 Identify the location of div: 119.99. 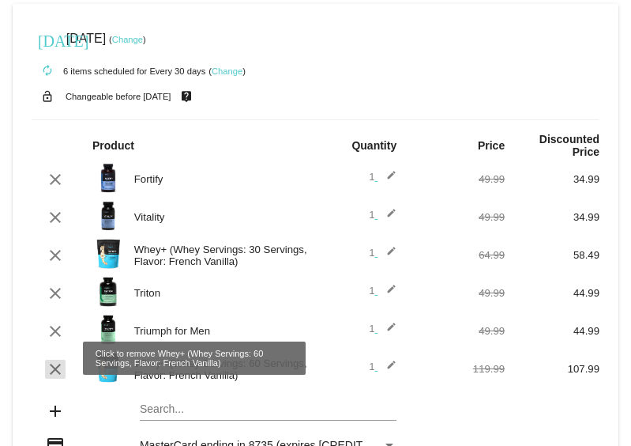
(457, 368).